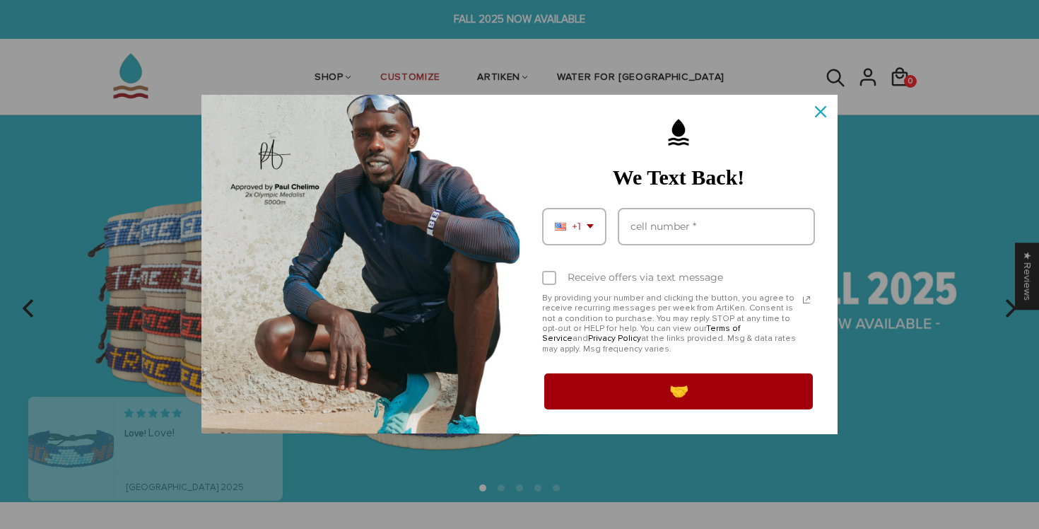 This screenshot has width=1039, height=529. I want to click on input: Phone number field, so click(716, 226).